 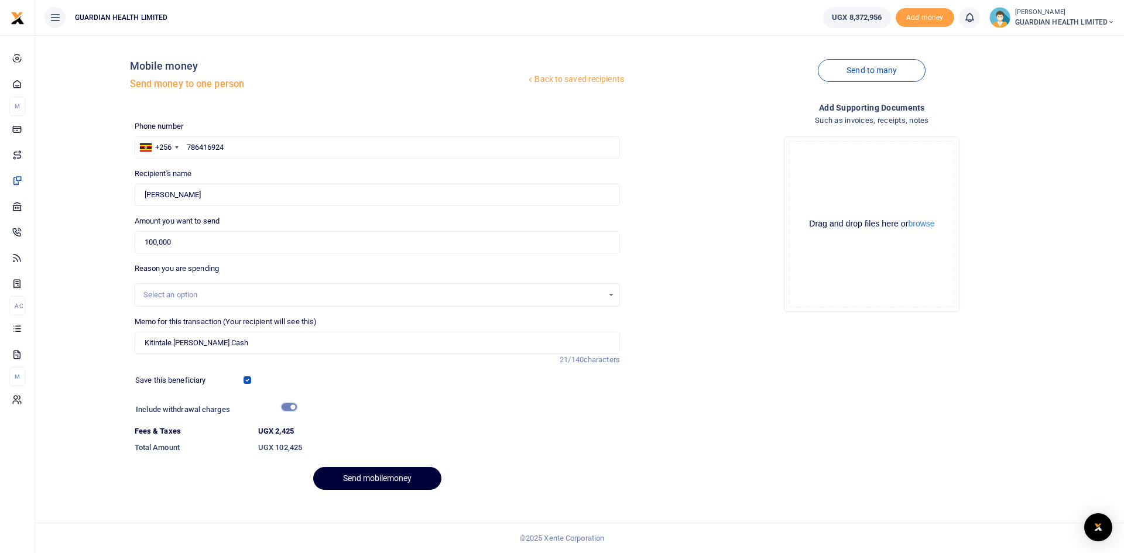 I want to click on span: 21/140, so click(x=572, y=360).